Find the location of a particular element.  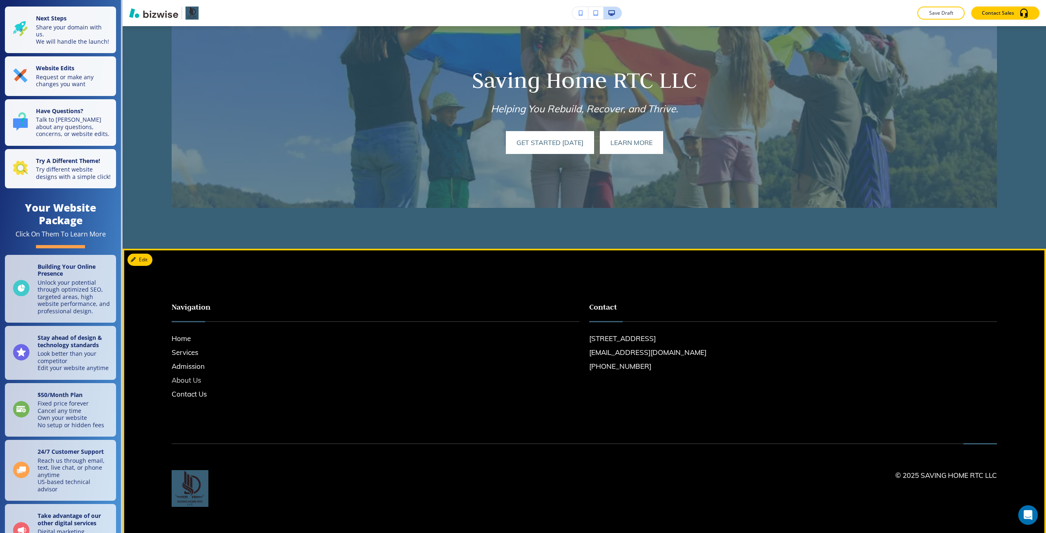

a: Building Your Online PresenceUnlock your potential through optimized SEO, targeted areas, high we... is located at coordinates (60, 289).